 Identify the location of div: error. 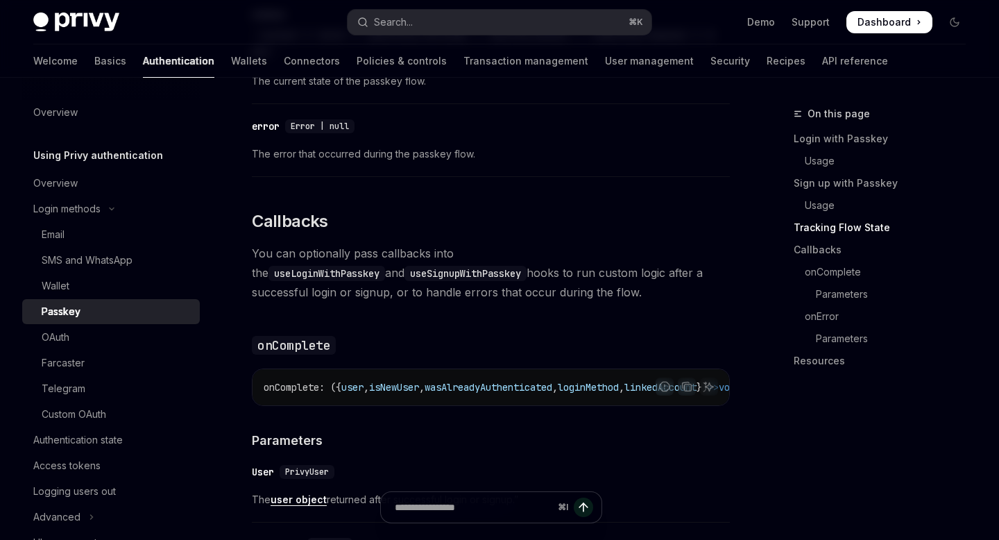
(266, 126).